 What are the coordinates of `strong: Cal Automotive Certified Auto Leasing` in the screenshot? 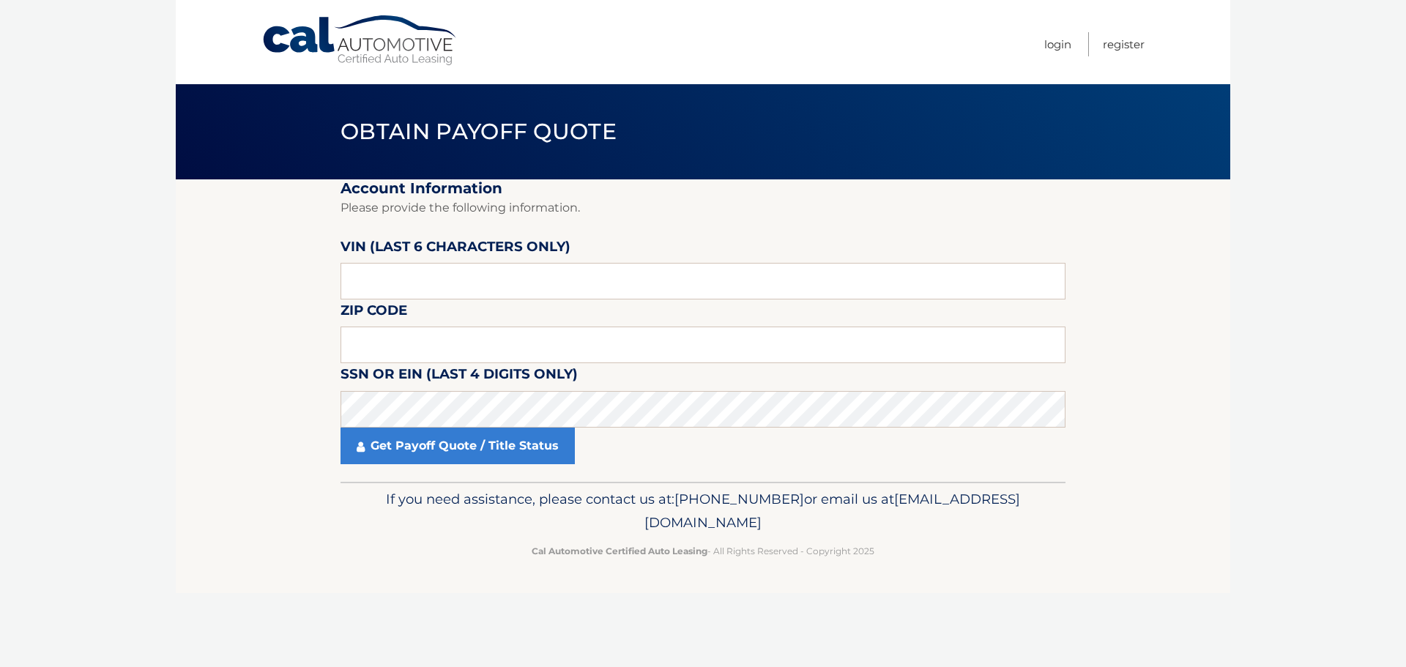 It's located at (620, 551).